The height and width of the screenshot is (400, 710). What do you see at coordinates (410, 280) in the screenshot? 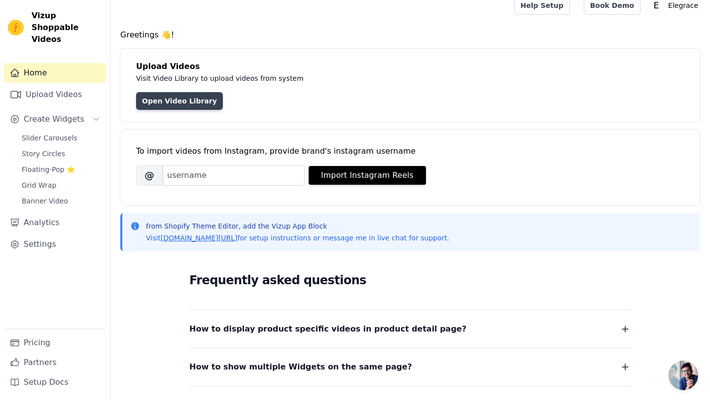
I see `h2: Frequently asked questions` at bounding box center [410, 280].